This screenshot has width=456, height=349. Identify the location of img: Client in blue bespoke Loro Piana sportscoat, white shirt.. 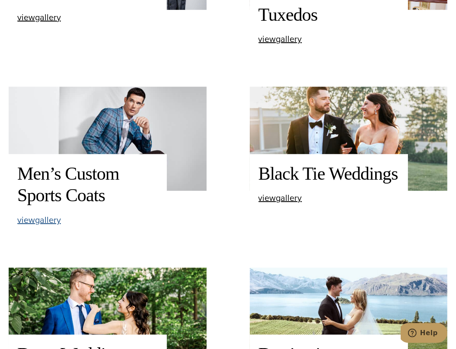
(108, 139).